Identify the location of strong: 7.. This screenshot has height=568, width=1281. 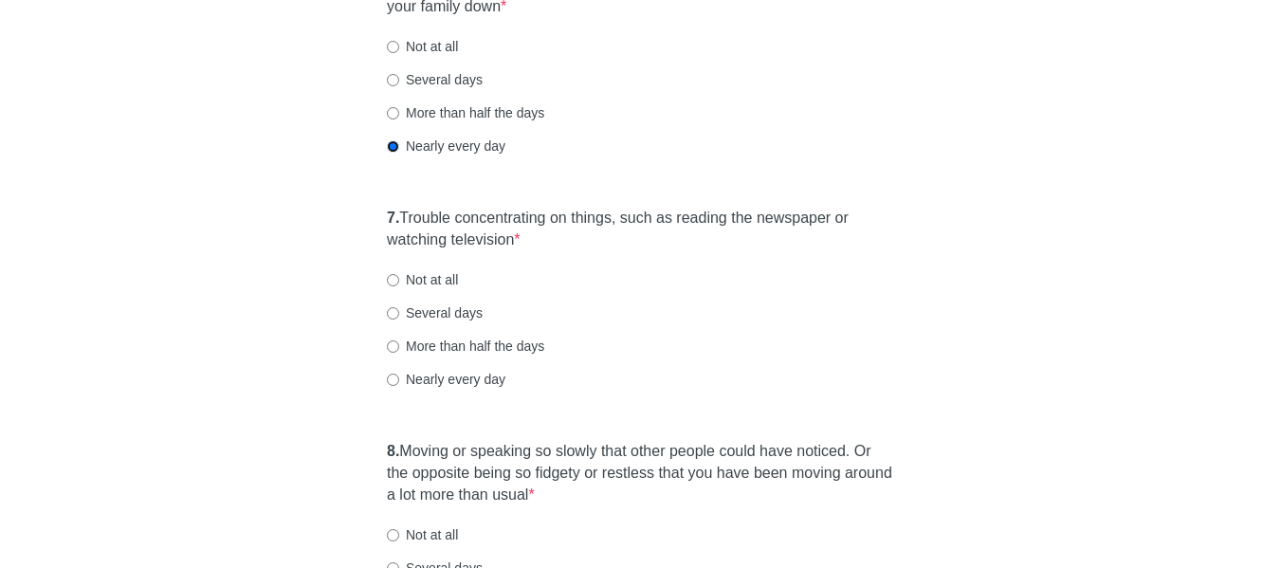
(393, 217).